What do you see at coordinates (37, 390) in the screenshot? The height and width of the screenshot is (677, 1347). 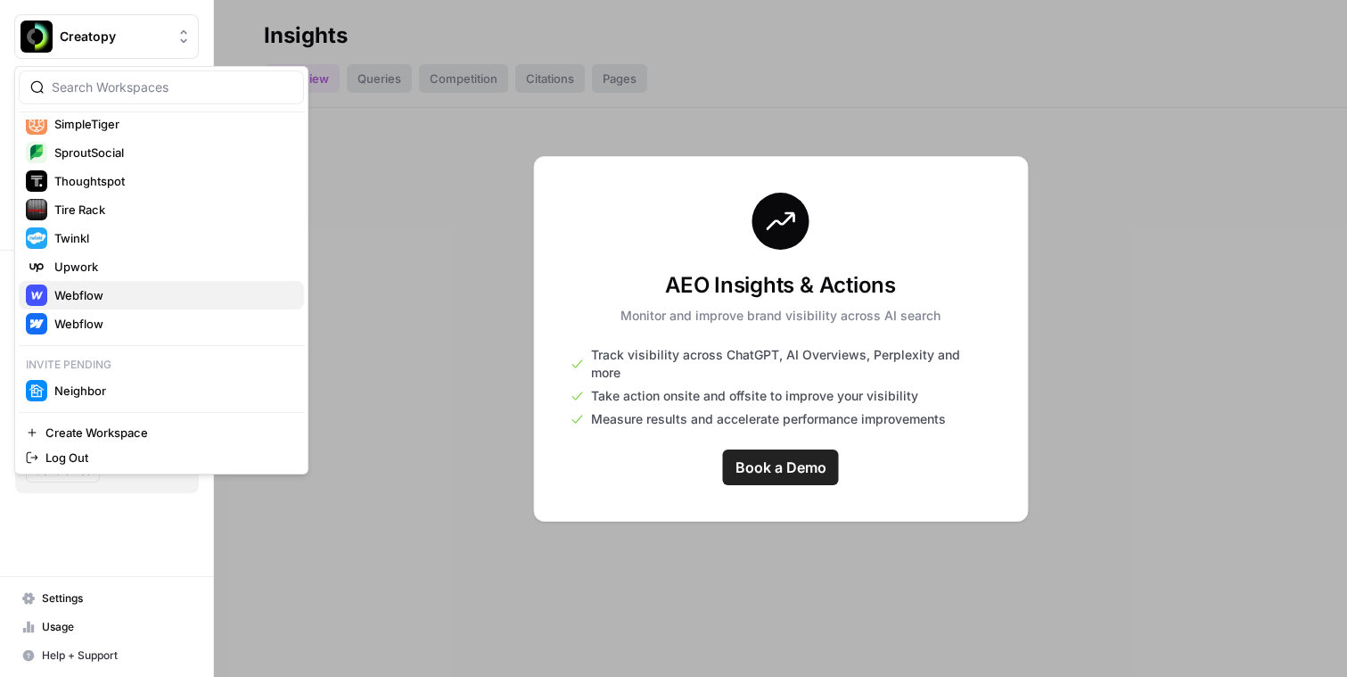 I see `img: Neighbor Logo` at bounding box center [37, 390].